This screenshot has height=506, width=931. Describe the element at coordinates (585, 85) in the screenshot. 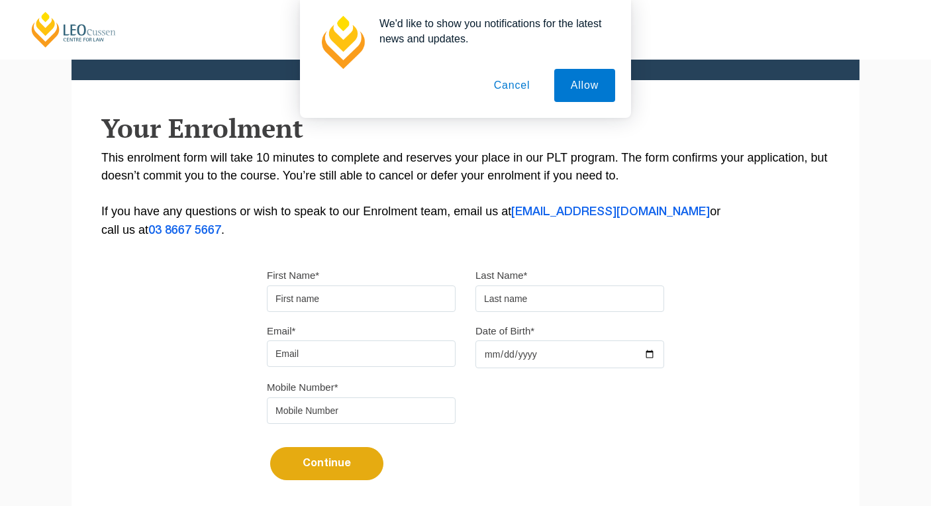

I see `button: Allow` at that location.